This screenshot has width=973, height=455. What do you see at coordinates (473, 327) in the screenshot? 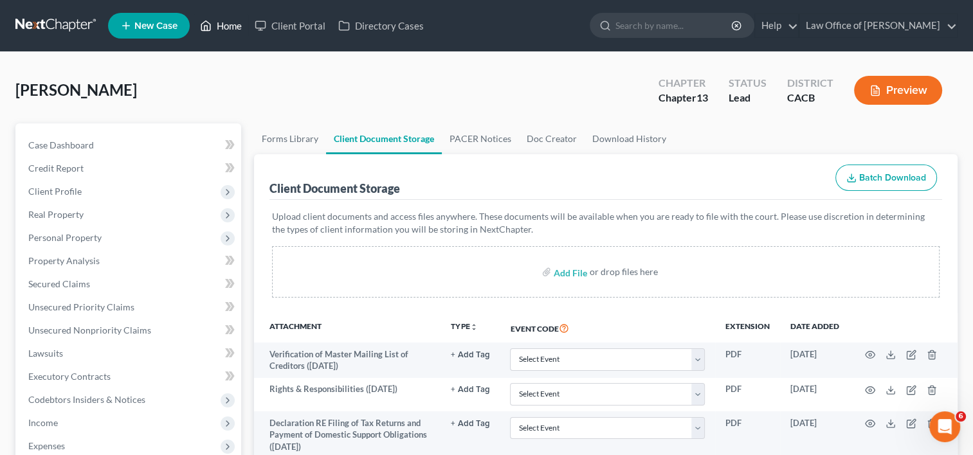
I see `i: unfold_more` at bounding box center [473, 327].